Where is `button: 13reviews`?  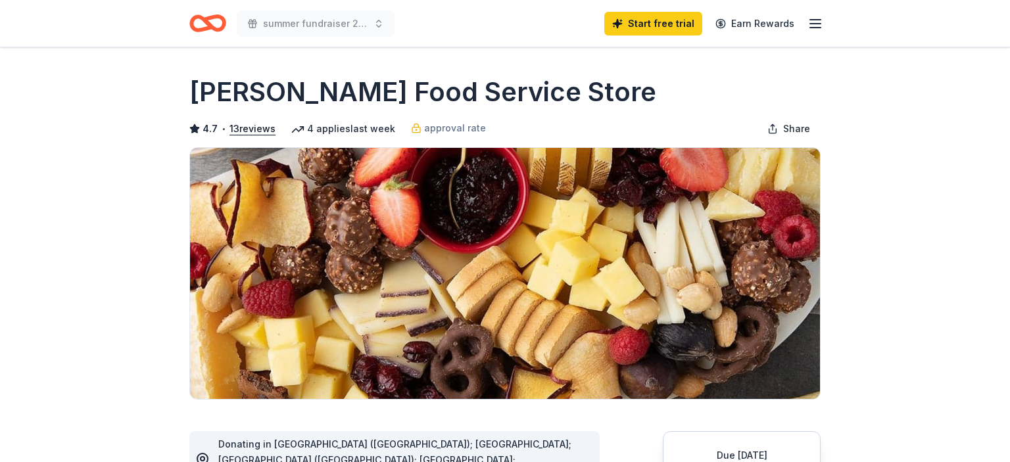
button: 13reviews is located at coordinates (253, 129).